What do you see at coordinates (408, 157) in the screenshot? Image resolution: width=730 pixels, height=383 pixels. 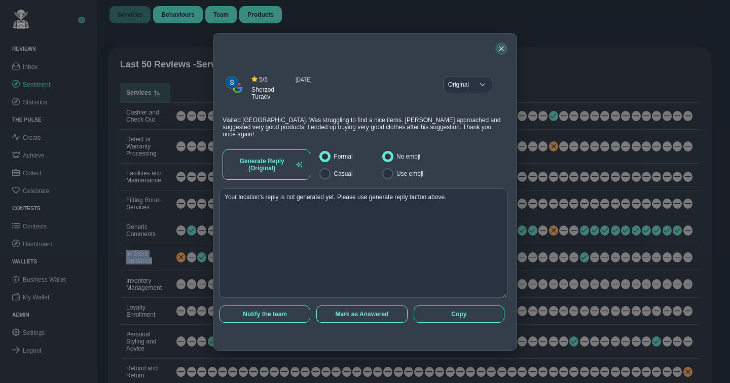 I see `label: No emoji` at bounding box center [408, 157].